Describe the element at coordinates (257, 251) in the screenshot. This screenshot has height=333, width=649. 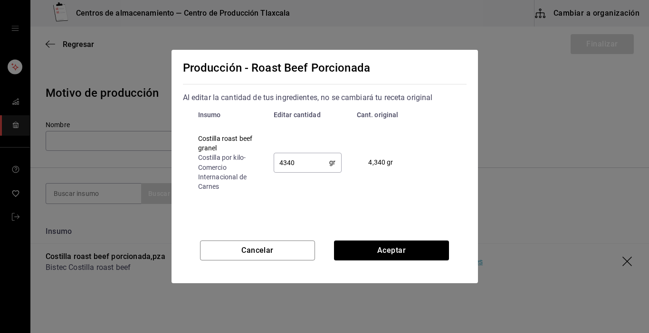
I see `button: Cancelar` at that location.